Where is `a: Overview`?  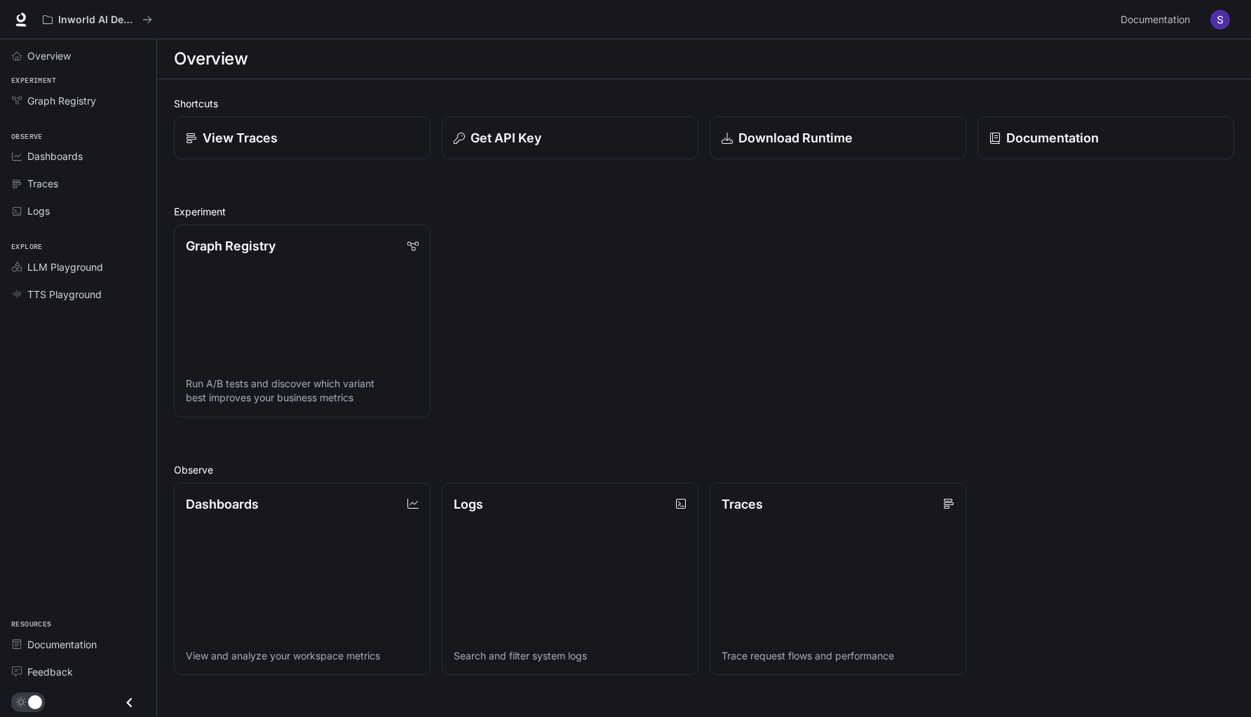 a: Overview is located at coordinates (78, 55).